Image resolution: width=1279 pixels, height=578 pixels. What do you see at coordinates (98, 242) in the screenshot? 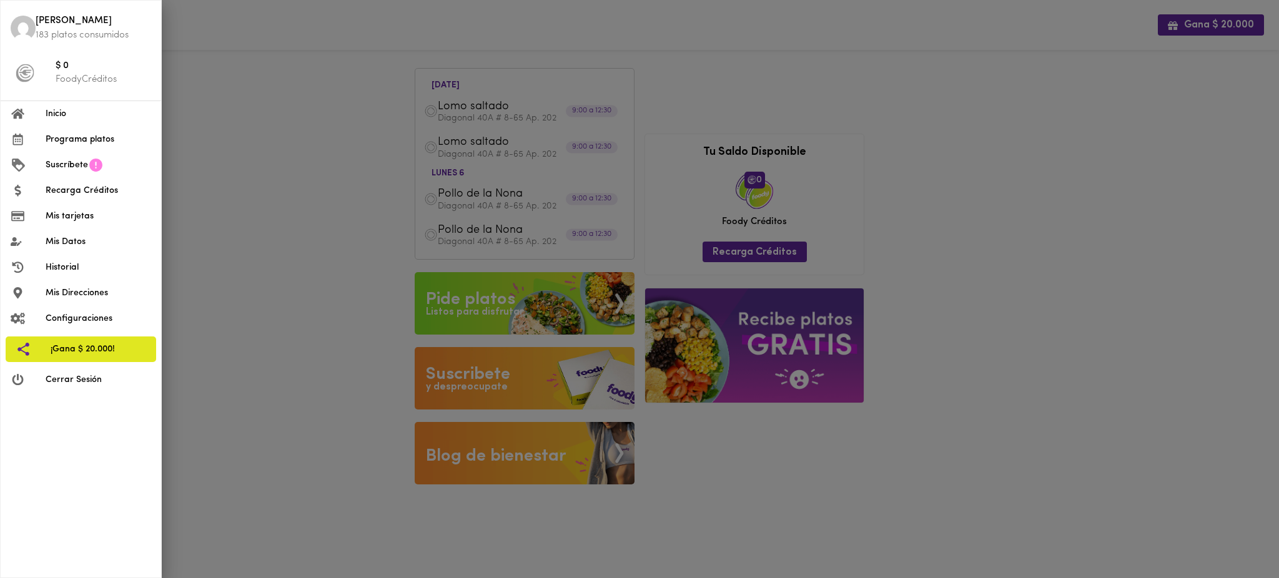
I see `span: Mis Datos` at bounding box center [98, 242].